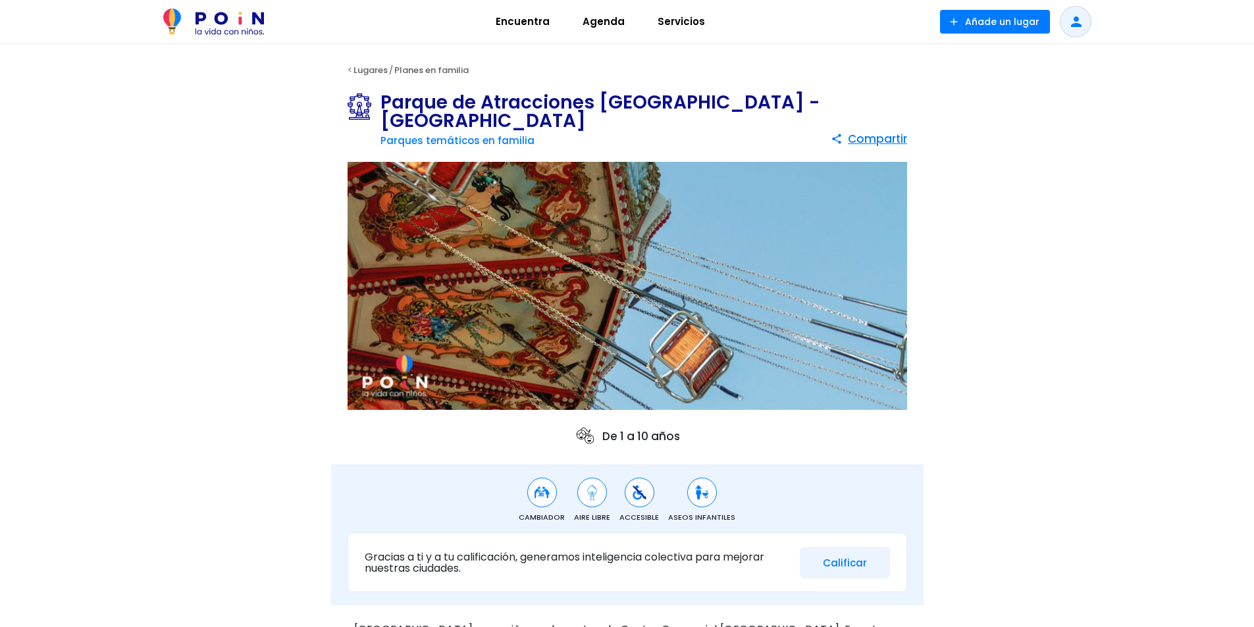 The width and height of the screenshot is (1254, 627). What do you see at coordinates (702, 492) in the screenshot?
I see `img: Aseos infantiles` at bounding box center [702, 492].